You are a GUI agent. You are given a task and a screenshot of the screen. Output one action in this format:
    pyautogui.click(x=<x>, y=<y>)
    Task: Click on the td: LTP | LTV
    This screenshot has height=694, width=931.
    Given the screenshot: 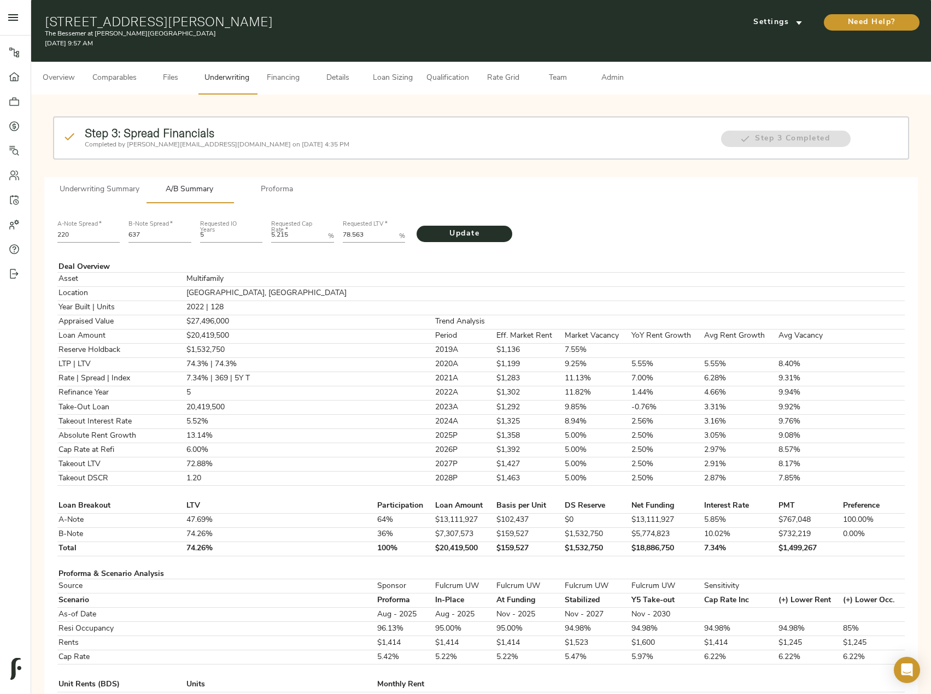 What is the action you would take?
    pyautogui.click(x=121, y=365)
    